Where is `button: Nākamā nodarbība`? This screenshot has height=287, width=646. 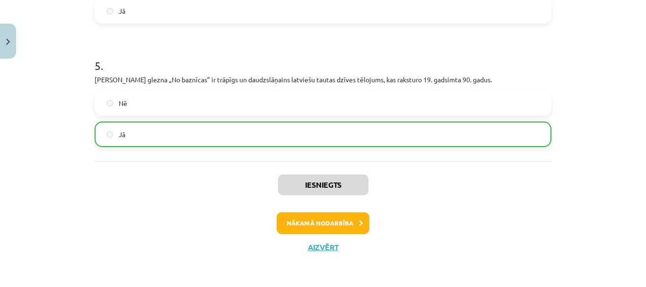 button: Nākamā nodarbība is located at coordinates (323, 223).